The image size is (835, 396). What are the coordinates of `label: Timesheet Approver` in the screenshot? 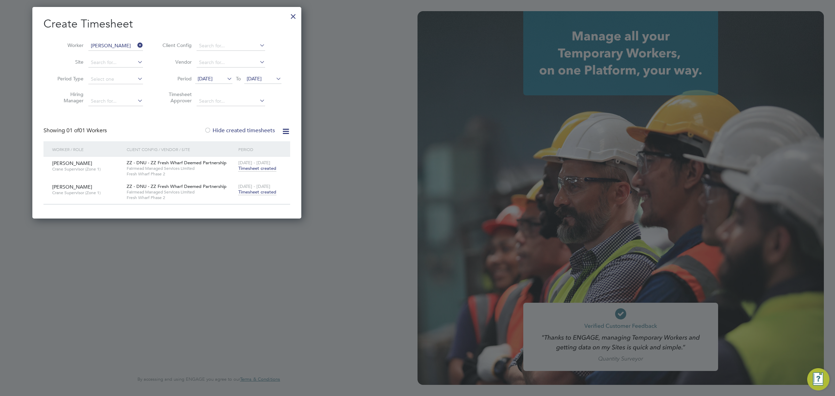 It's located at (176, 97).